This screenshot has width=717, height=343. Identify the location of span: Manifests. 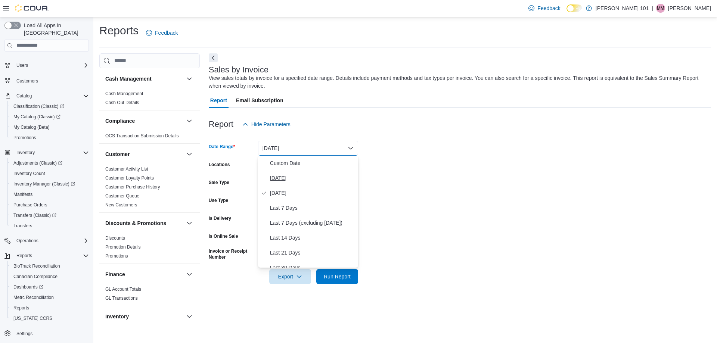
(23, 195).